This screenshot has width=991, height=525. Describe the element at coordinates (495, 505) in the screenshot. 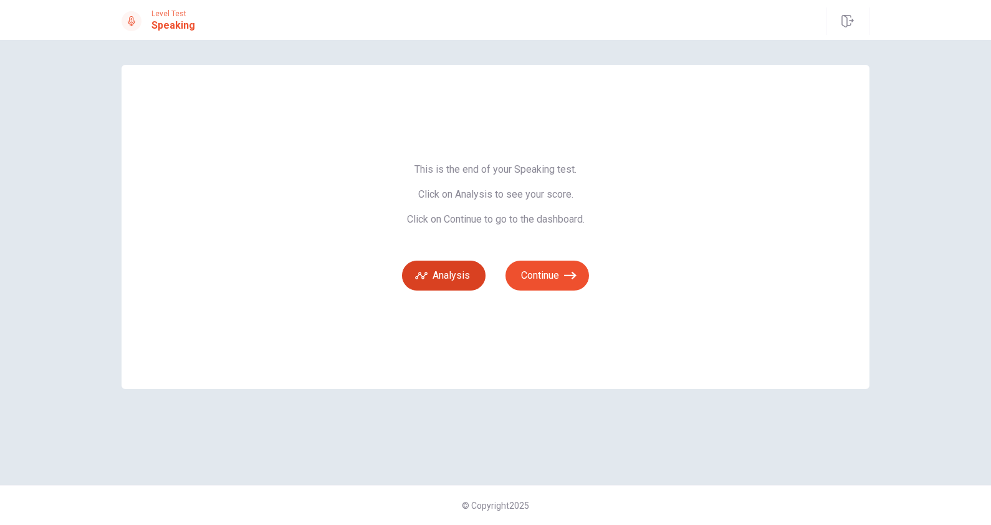

I see `span: © Copyright 2025` at that location.